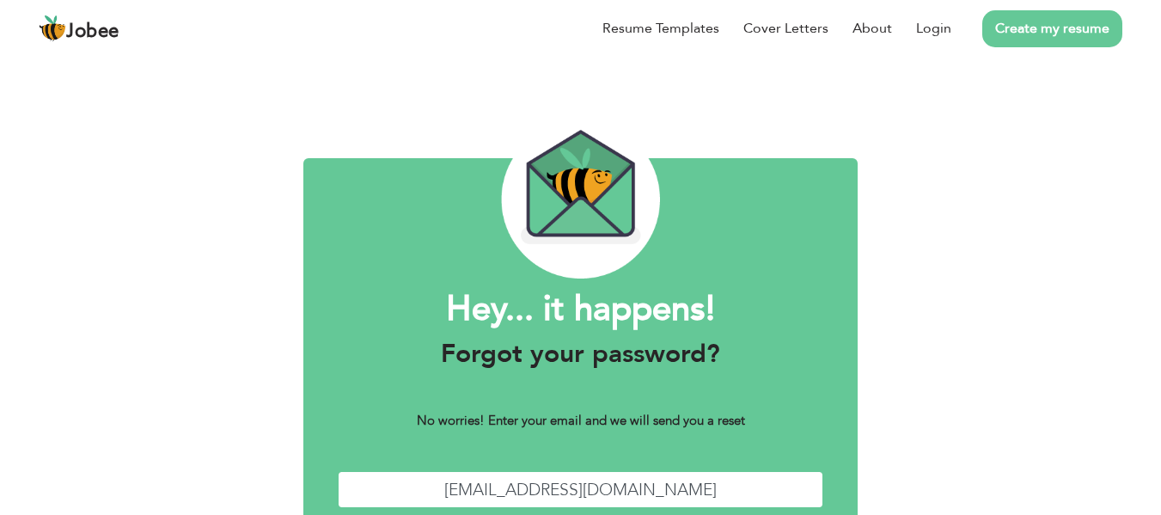 Image resolution: width=1161 pixels, height=515 pixels. I want to click on input: Enter Your Email, so click(581, 489).